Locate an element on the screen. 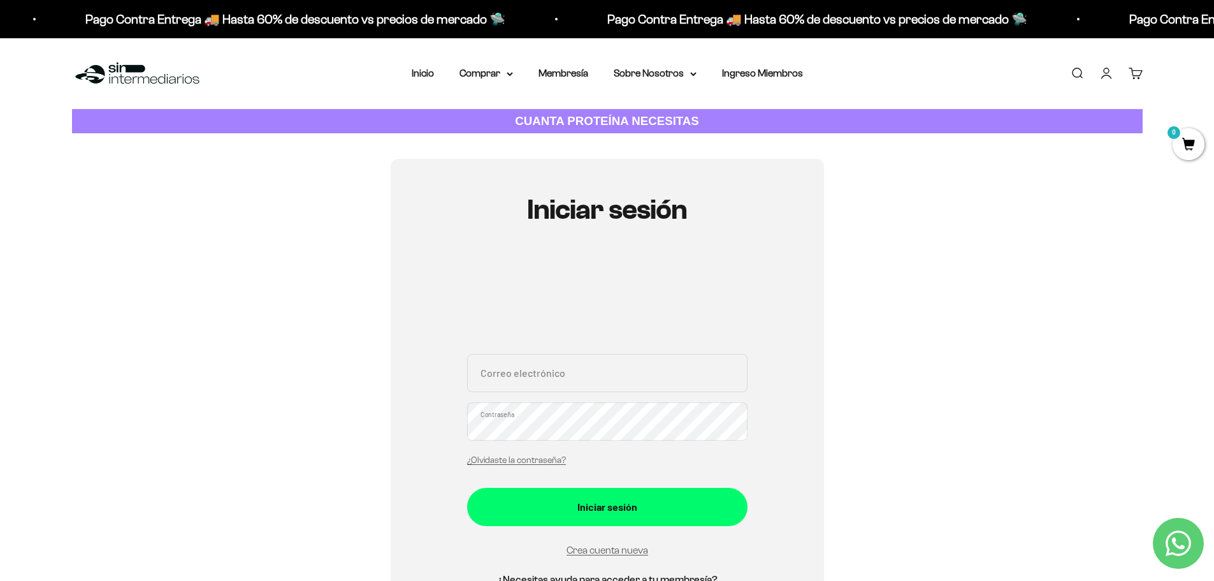 Image resolution: width=1214 pixels, height=581 pixels. a: Inicio is located at coordinates (423, 73).